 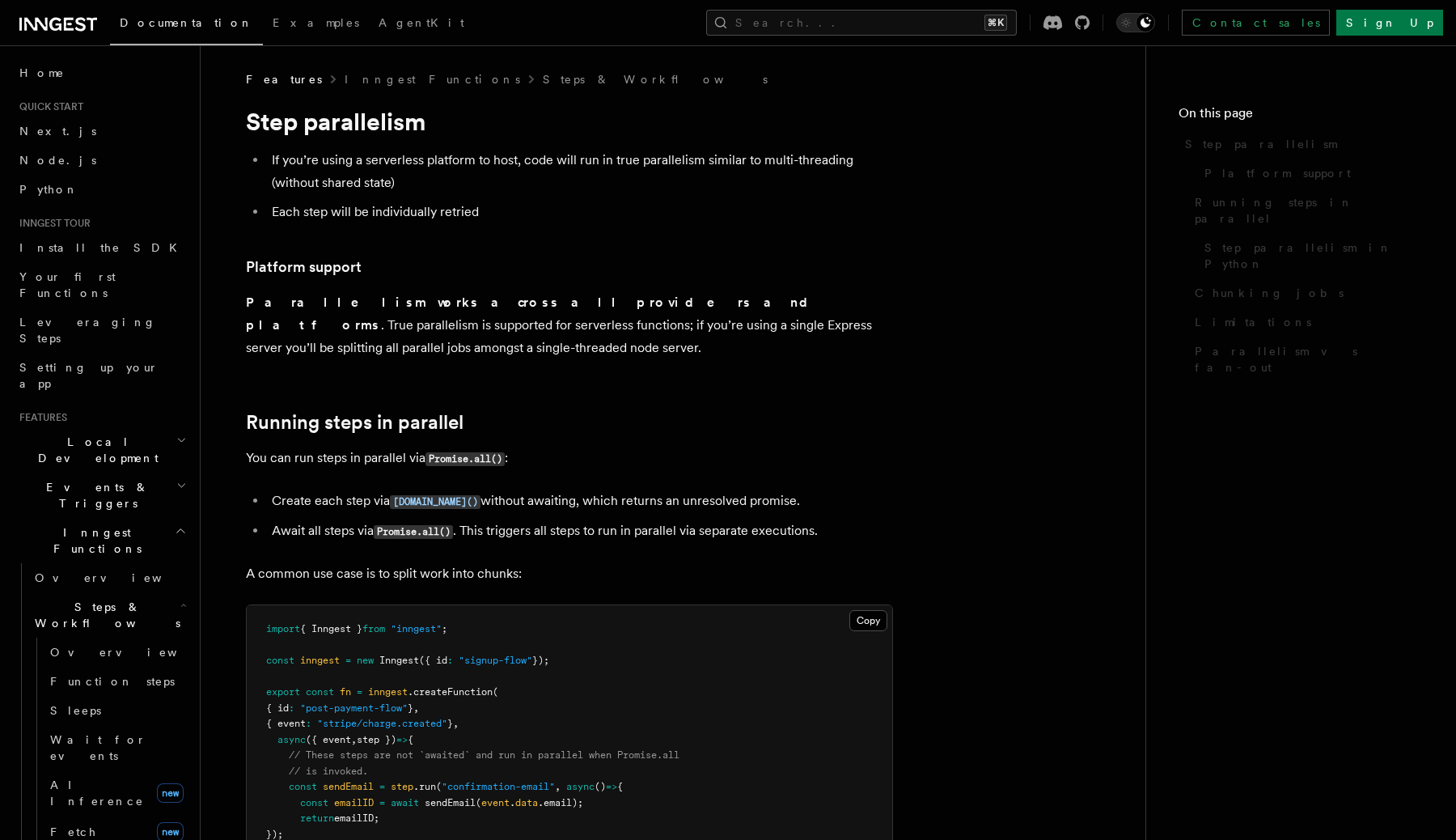 What do you see at coordinates (996, 23) in the screenshot?
I see `kbd: ⌘K` at bounding box center [996, 23].